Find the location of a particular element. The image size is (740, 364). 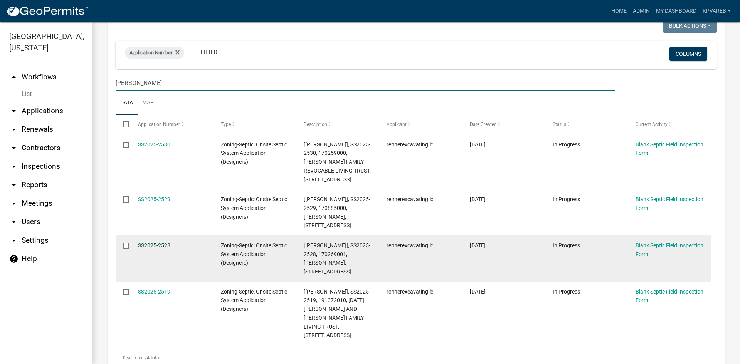

a: SS2025-2530 is located at coordinates (154, 145).